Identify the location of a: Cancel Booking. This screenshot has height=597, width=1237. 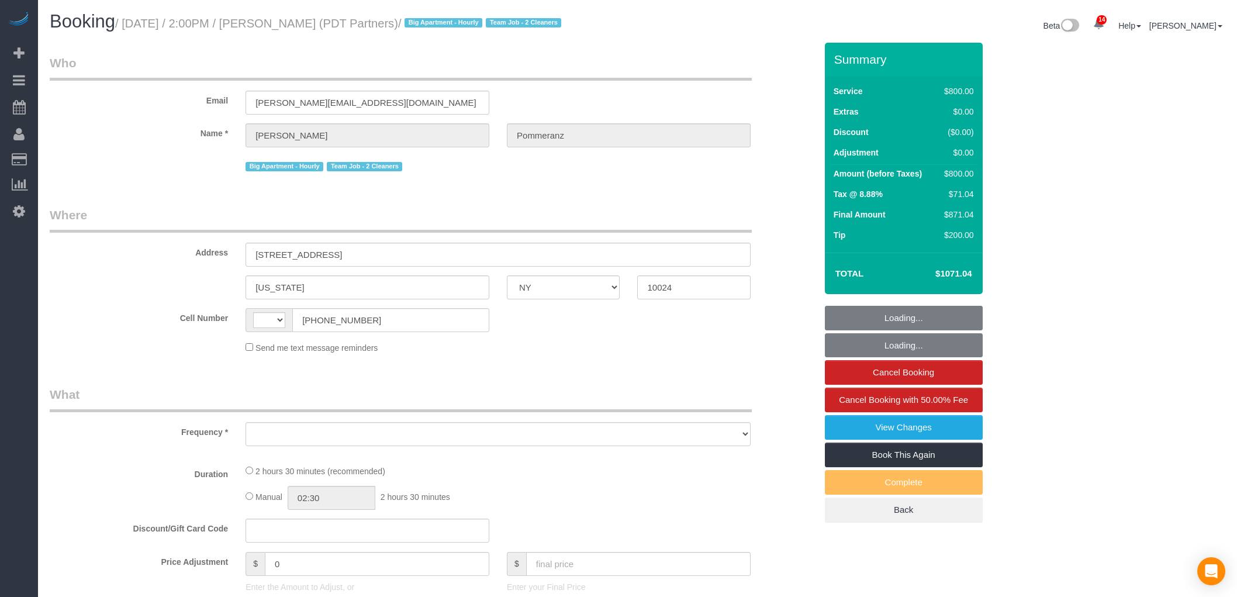
(904, 372).